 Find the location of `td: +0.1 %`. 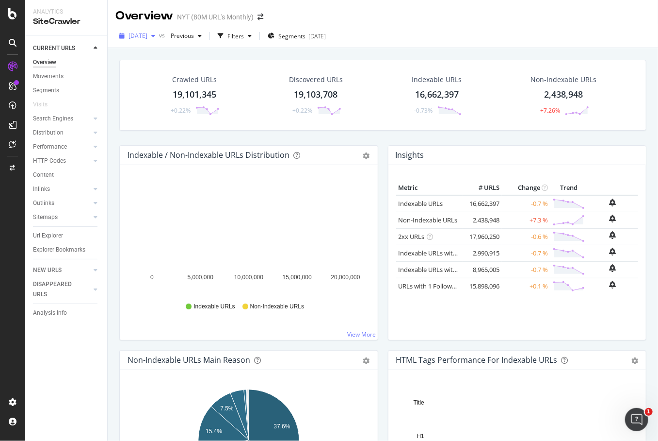

td: +0.1 % is located at coordinates (526, 286).